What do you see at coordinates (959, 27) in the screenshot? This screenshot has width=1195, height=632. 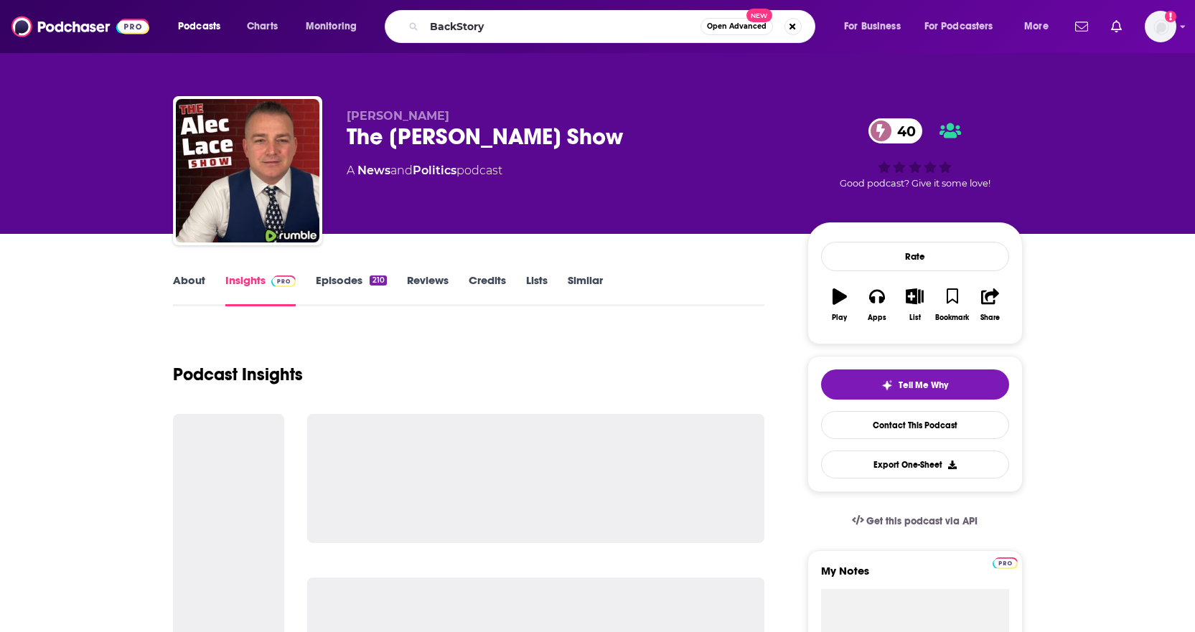 I see `span: For Podcasters` at bounding box center [959, 27].